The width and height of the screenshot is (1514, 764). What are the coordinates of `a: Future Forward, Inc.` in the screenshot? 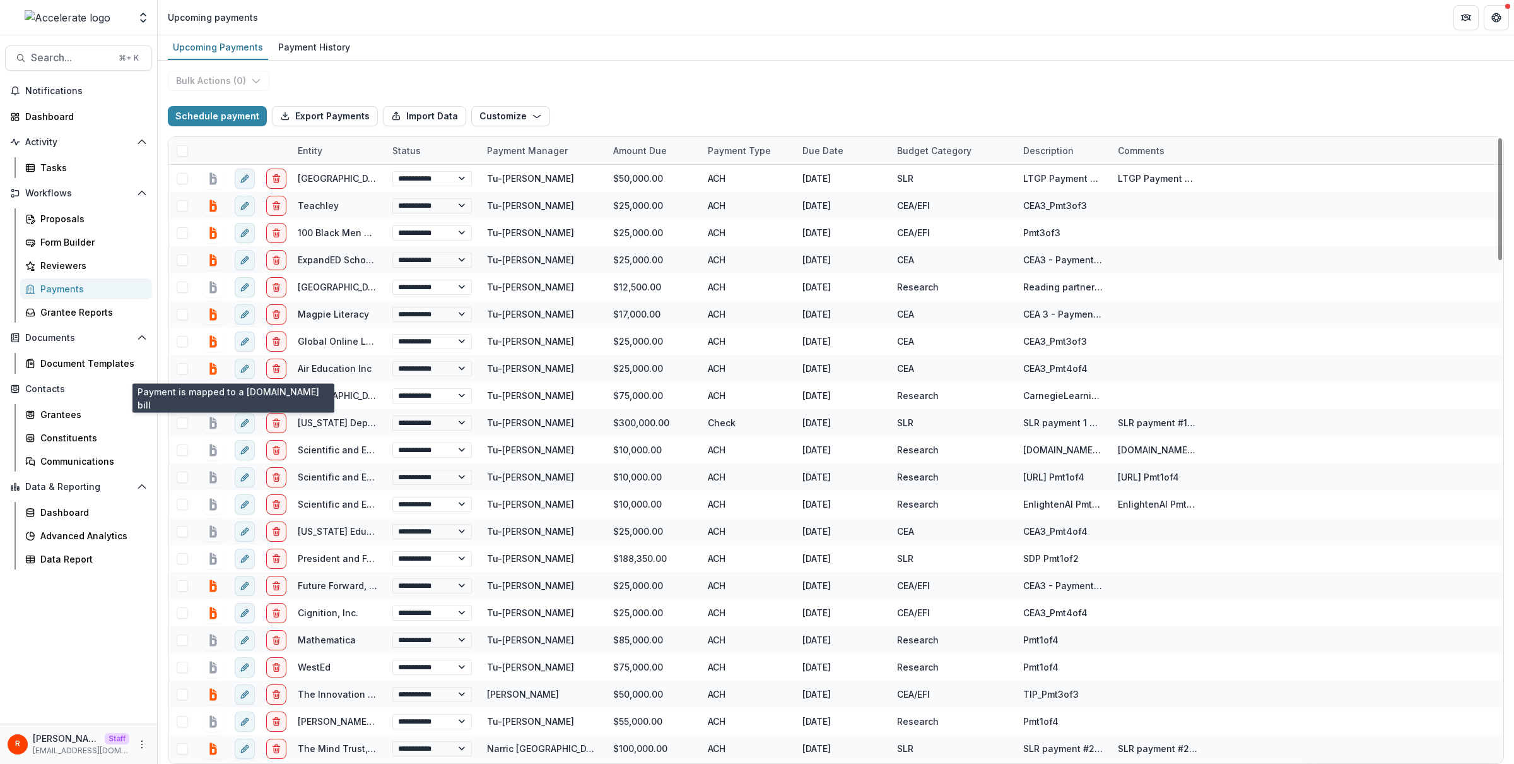 It's located at (341, 585).